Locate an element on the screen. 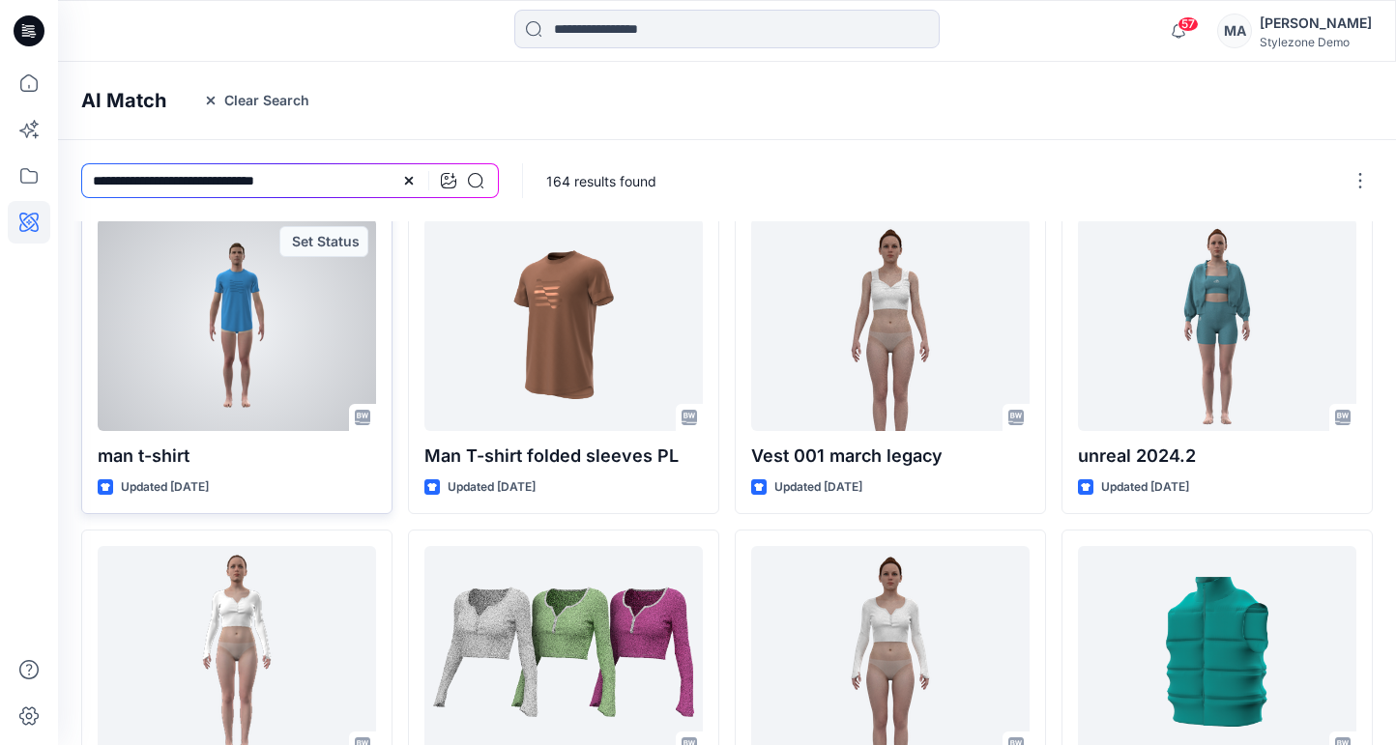 Image resolution: width=1396 pixels, height=745 pixels. button: Clear Search is located at coordinates (256, 101).